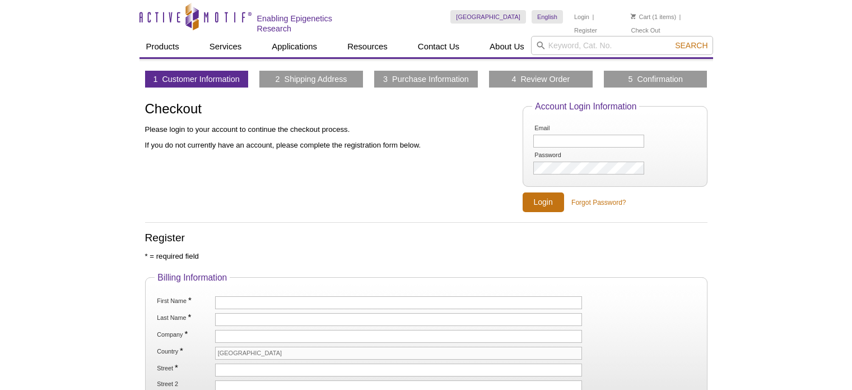 The height and width of the screenshot is (390, 852). Describe the element at coordinates (184, 300) in the screenshot. I see `label: First Name` at that location.